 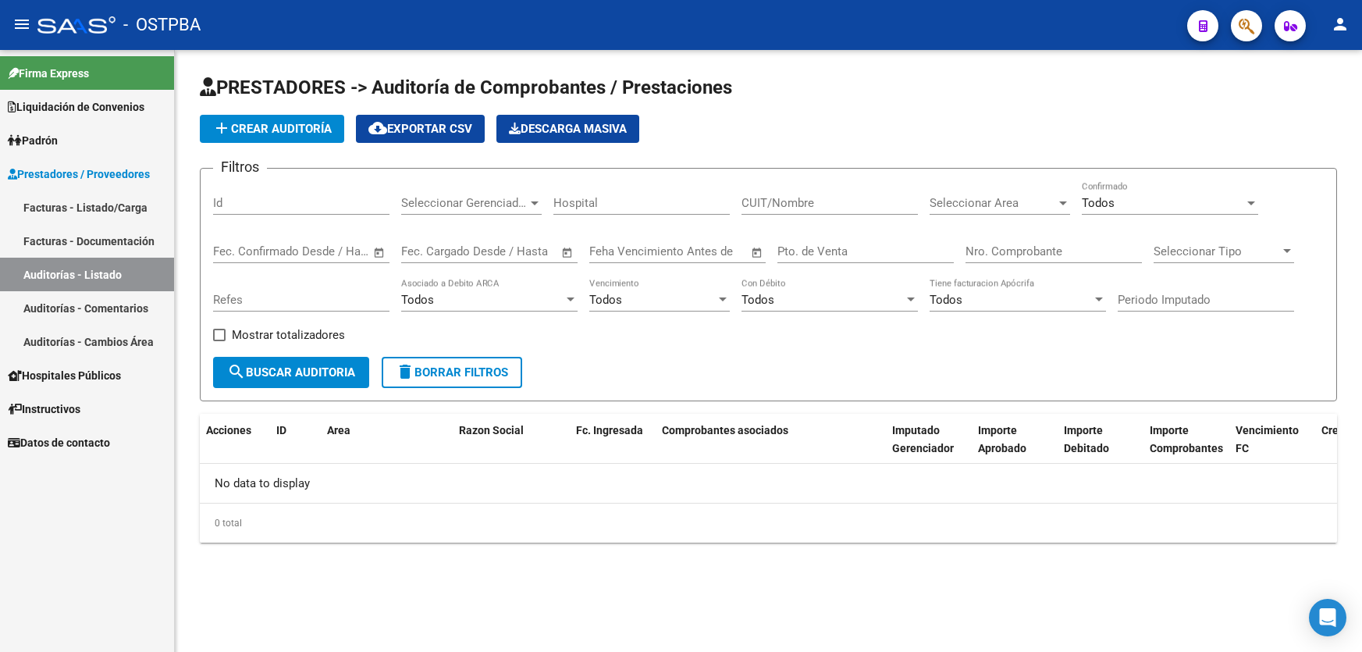 I want to click on span: Datos de contacto, so click(x=59, y=442).